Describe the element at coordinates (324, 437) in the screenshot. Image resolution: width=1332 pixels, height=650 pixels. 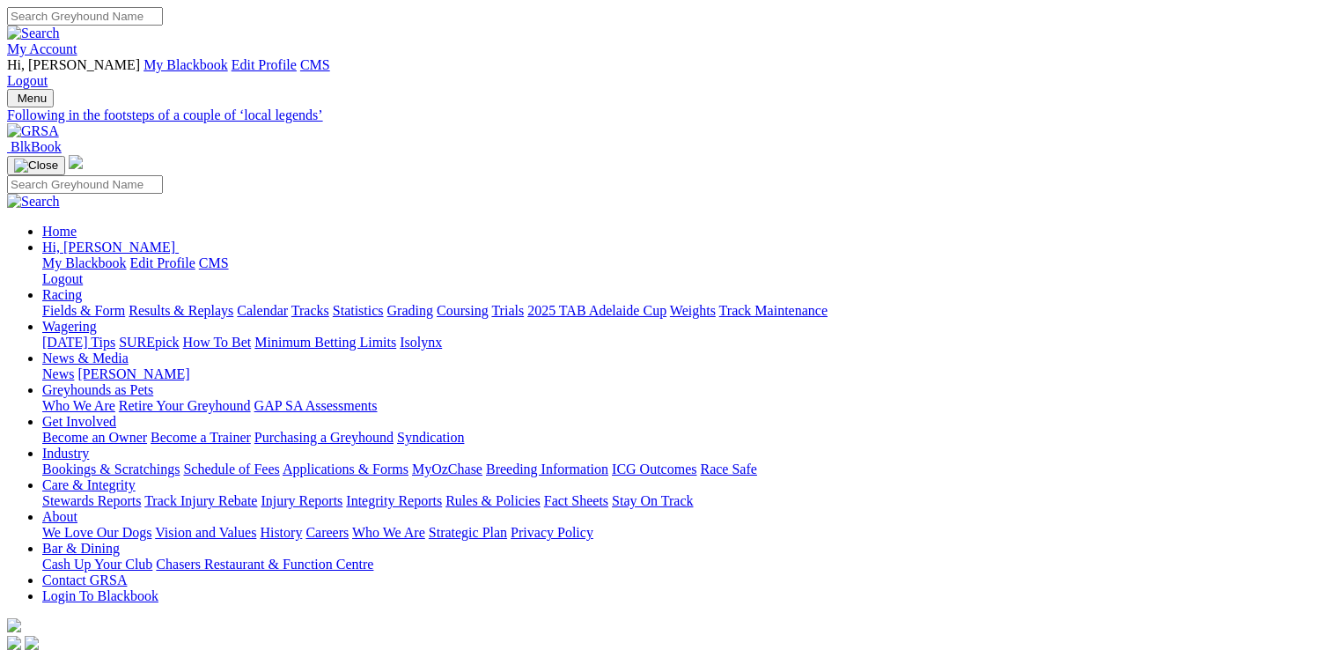
I see `a: Purchasing a Greyhound` at that location.